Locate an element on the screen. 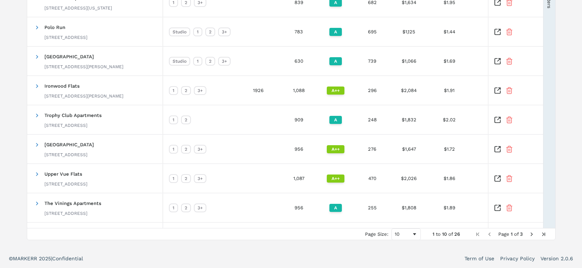  div: First Page is located at coordinates (477, 234).